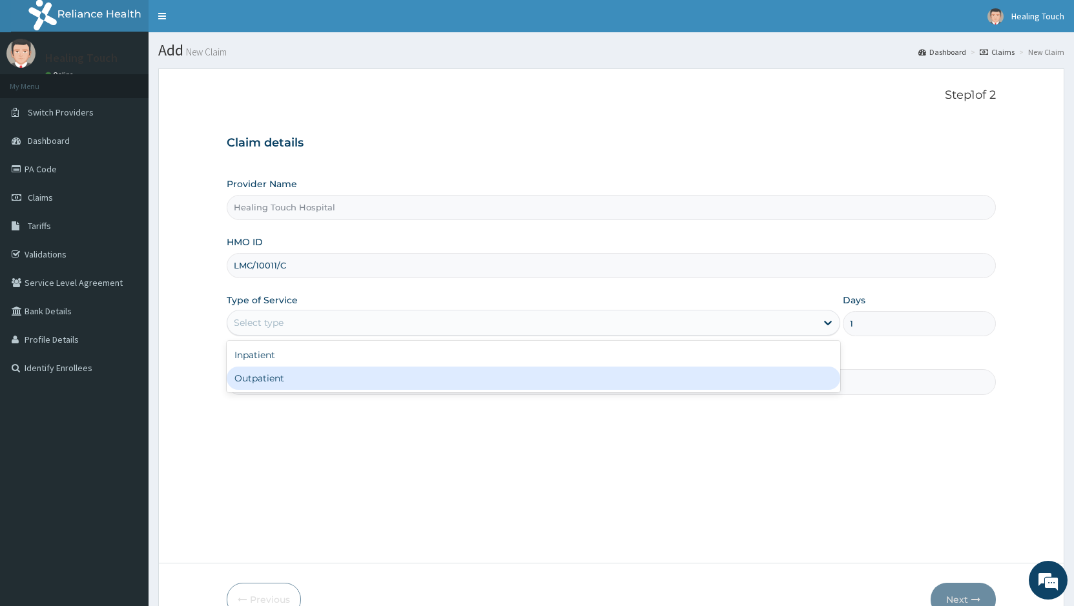 The image size is (1074, 606). Describe the element at coordinates (227, 22) in the screenshot. I see `div: Minimize live chat window` at that location.